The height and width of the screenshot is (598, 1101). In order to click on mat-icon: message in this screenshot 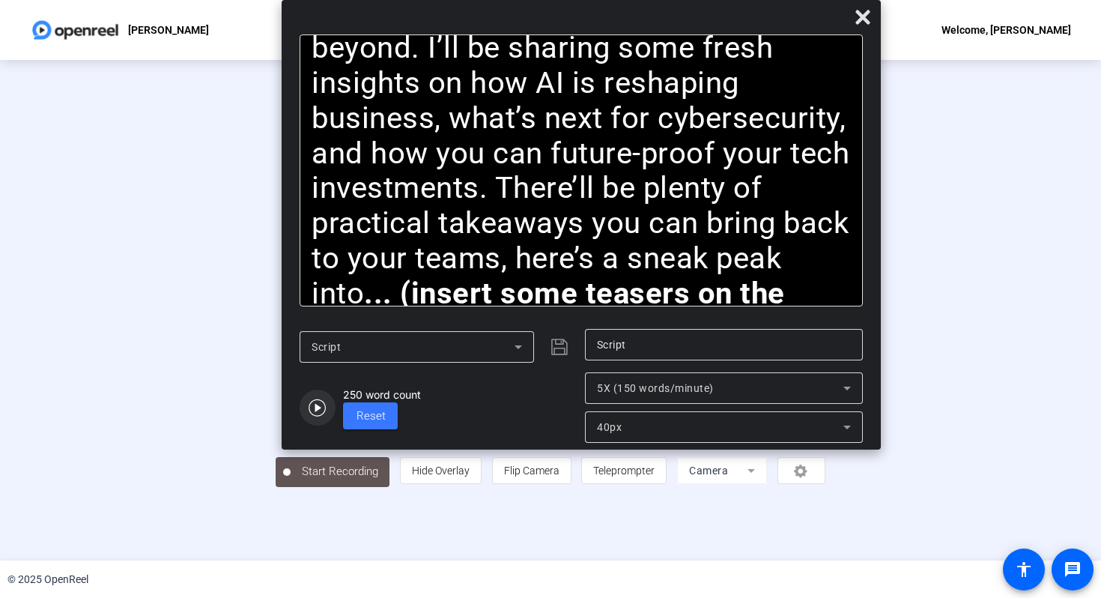, I will do `click(1073, 569)`.